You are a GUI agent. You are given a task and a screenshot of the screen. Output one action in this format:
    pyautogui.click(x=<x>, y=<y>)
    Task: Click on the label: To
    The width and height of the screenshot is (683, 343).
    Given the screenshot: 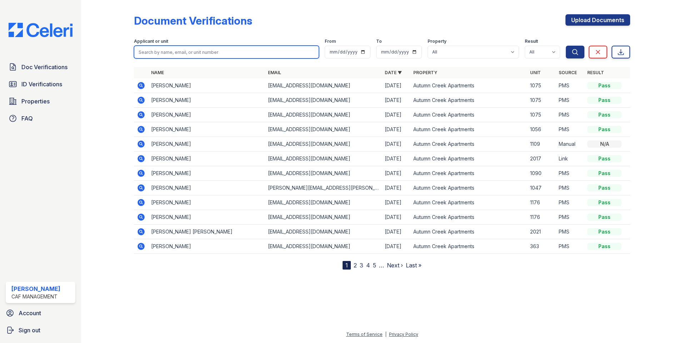 What is the action you would take?
    pyautogui.click(x=379, y=41)
    